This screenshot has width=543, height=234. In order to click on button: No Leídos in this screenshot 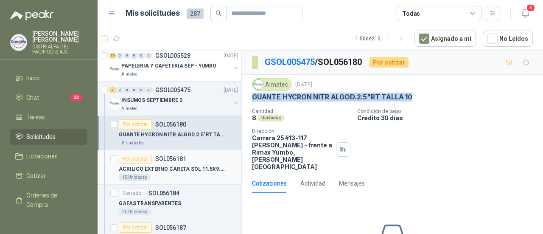, I will do `click(508, 39)`.